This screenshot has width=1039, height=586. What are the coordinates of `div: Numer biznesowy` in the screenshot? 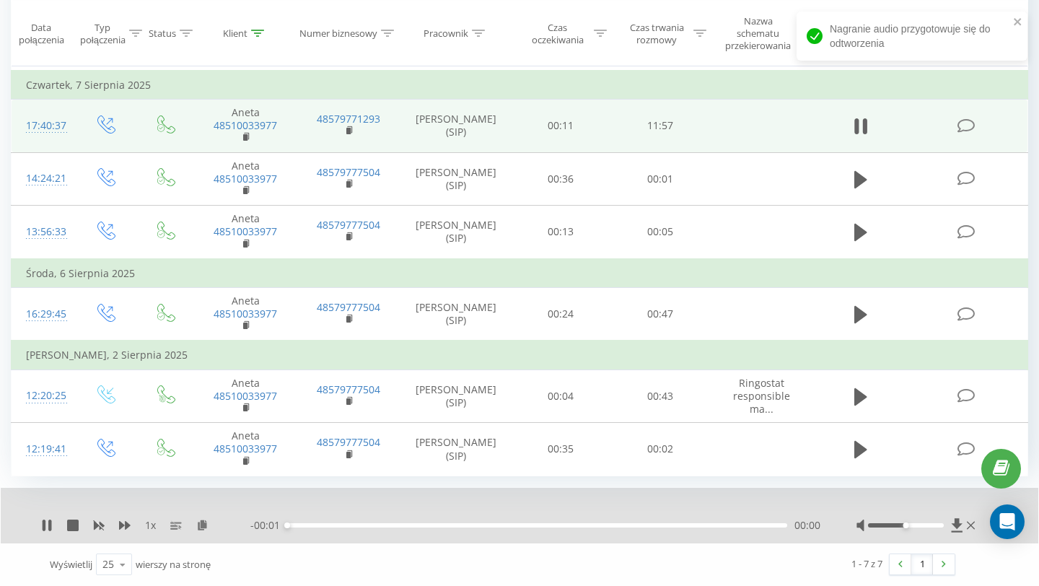 It's located at (338, 33).